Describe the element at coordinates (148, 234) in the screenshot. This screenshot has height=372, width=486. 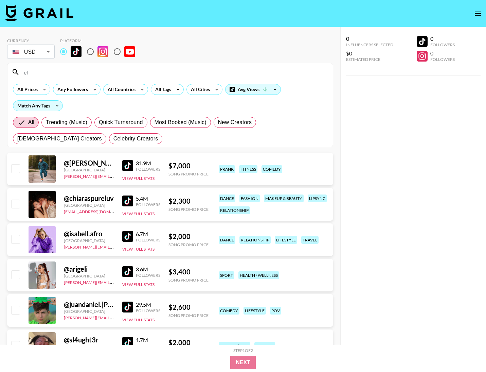
I see `div: 6.7M` at that location.